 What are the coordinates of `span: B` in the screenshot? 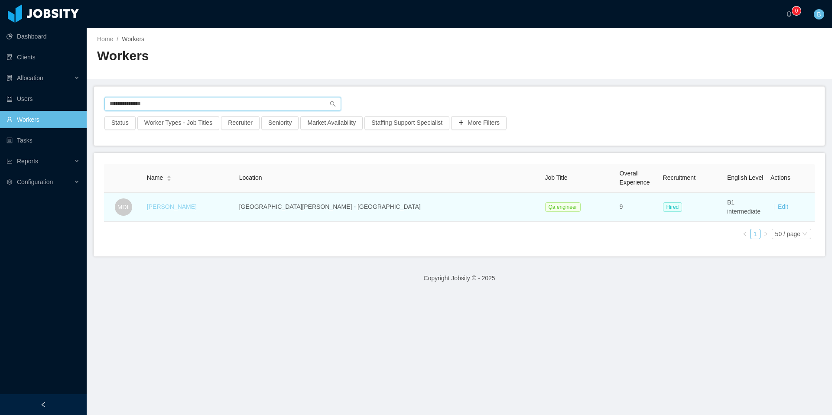 It's located at (819, 14).